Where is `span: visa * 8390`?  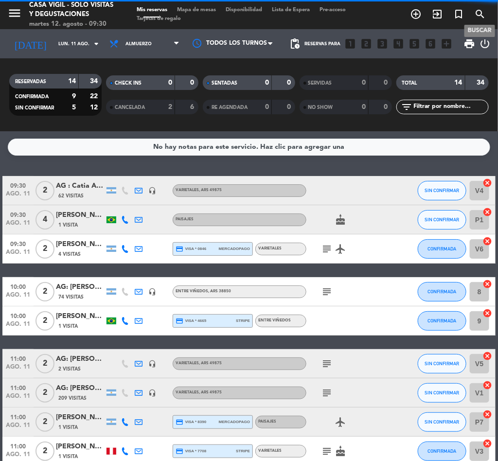 span: visa * 8390 is located at coordinates (191, 422).